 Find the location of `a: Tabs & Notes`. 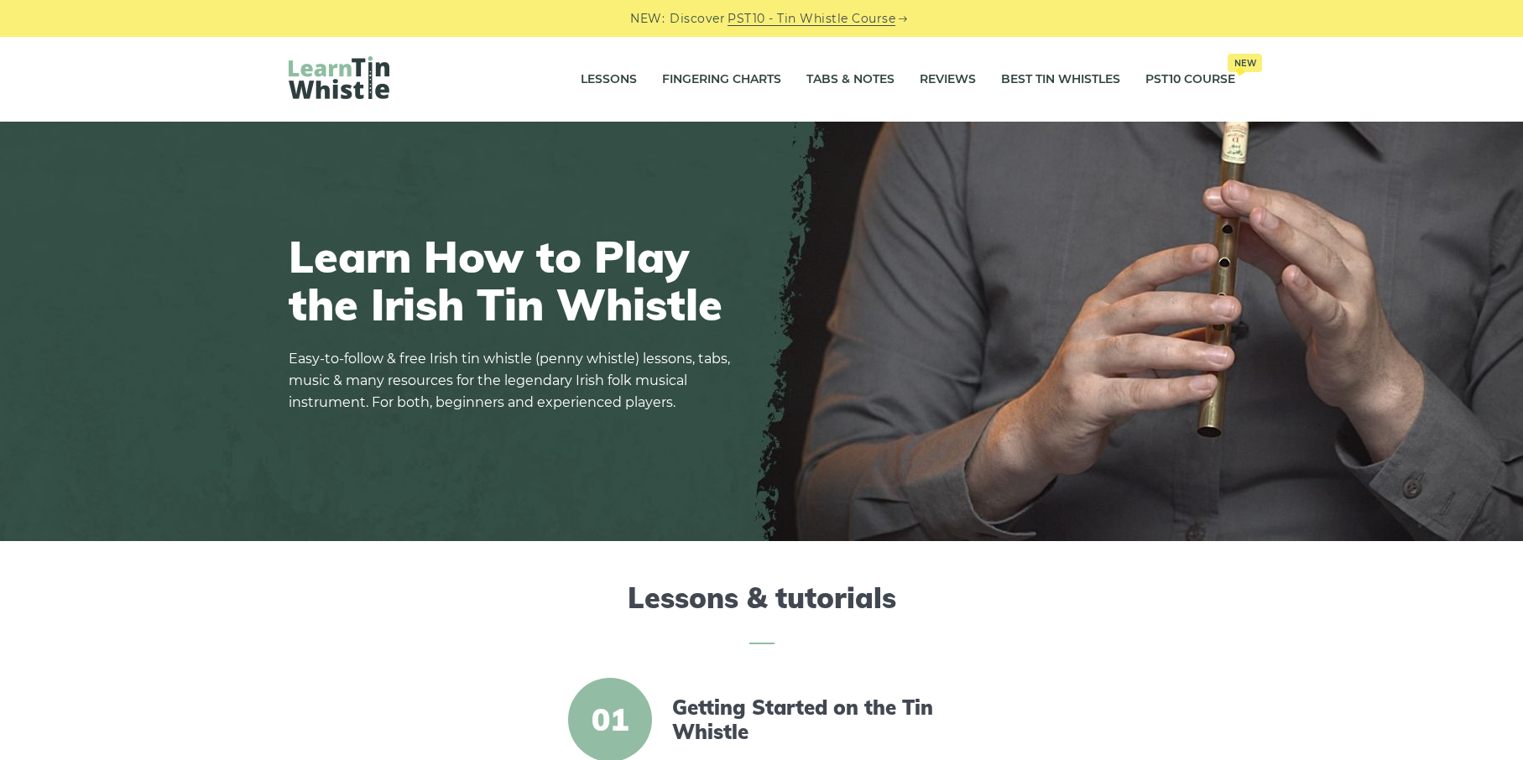

a: Tabs & Notes is located at coordinates (850, 80).